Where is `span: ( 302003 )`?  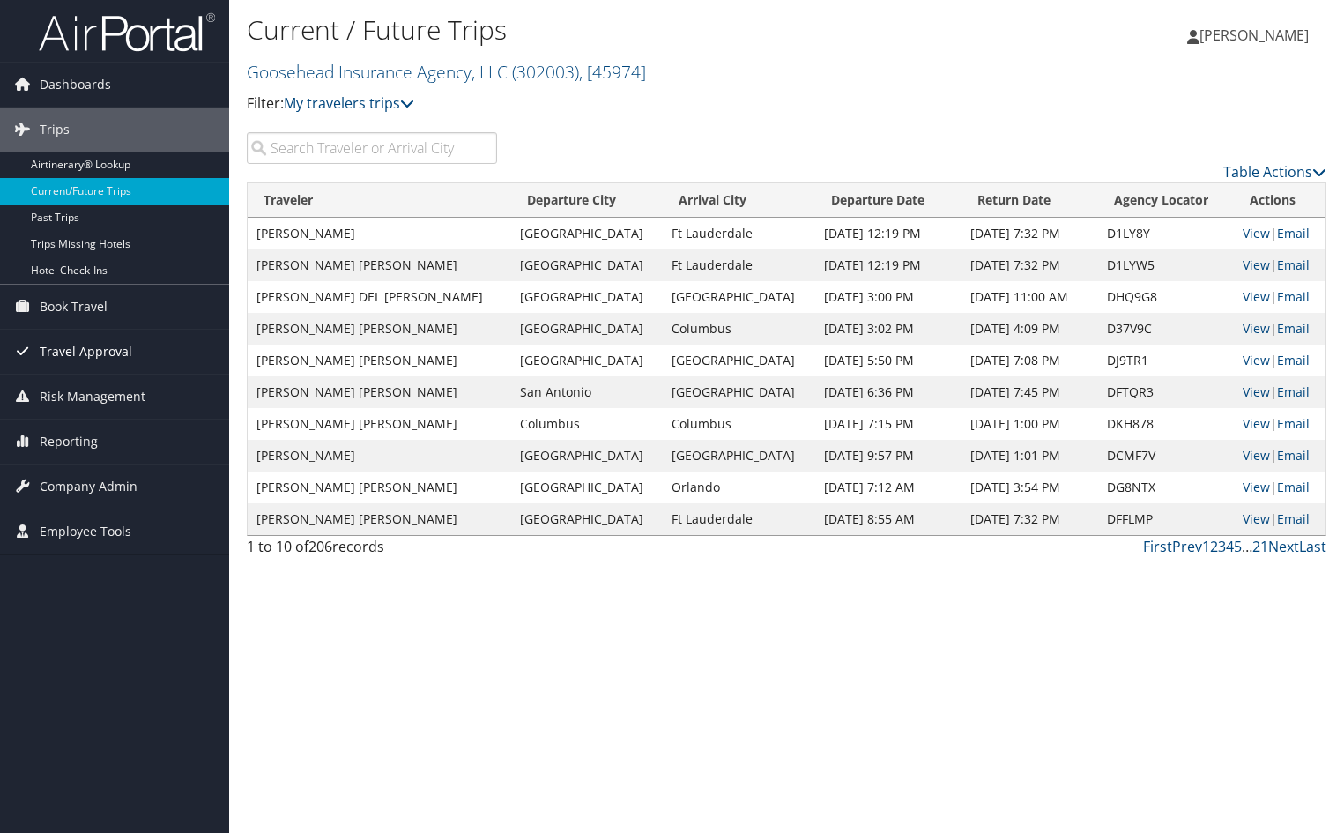
span: ( 302003 ) is located at coordinates (546, 71).